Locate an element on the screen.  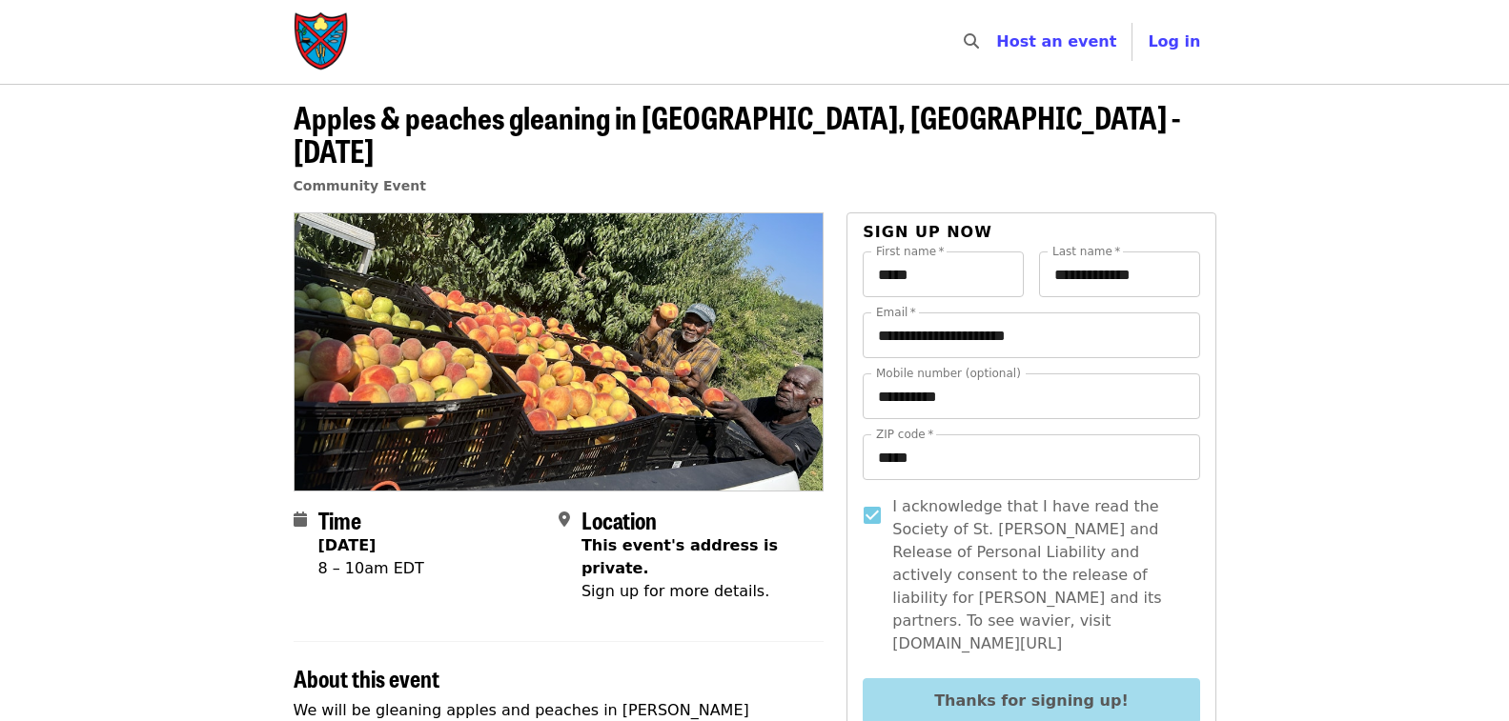
label: First name is located at coordinates (910, 252).